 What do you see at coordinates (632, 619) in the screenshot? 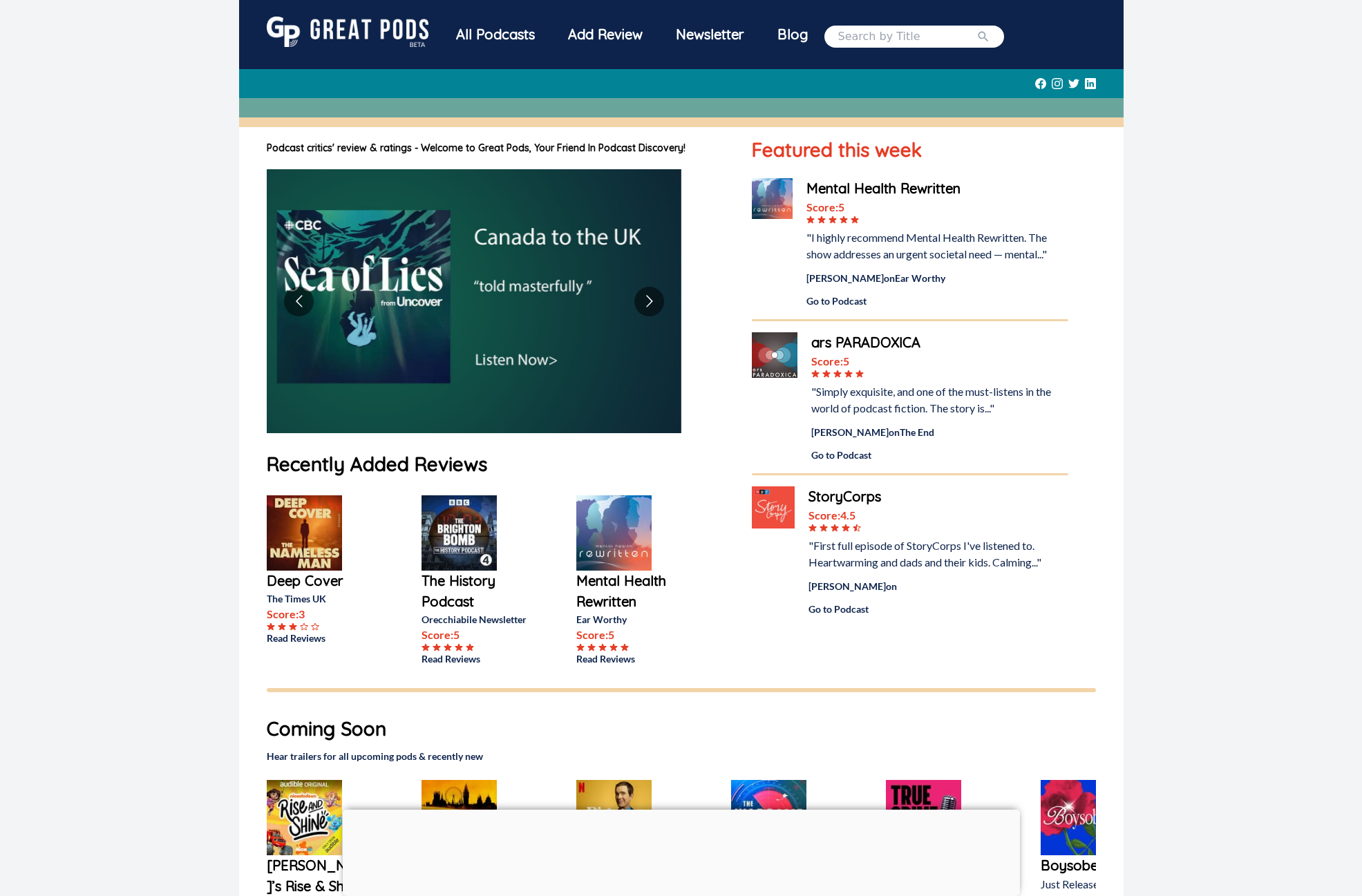
I see `p: Ear Worthy` at bounding box center [632, 619].